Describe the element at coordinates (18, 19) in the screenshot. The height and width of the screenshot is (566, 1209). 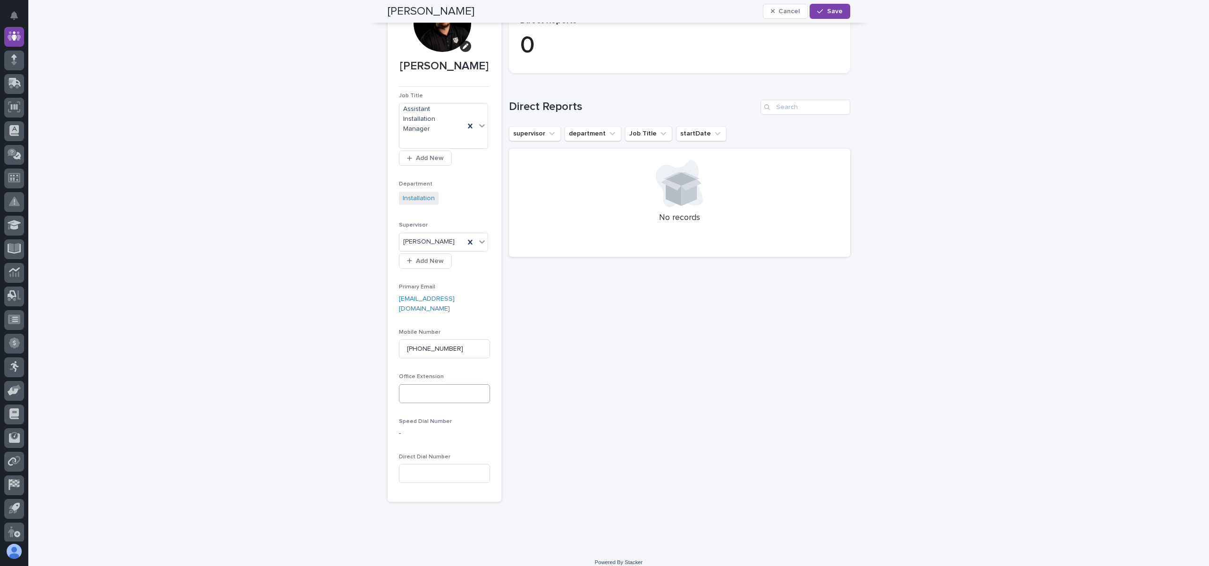
I see `div: Notifications` at that location.